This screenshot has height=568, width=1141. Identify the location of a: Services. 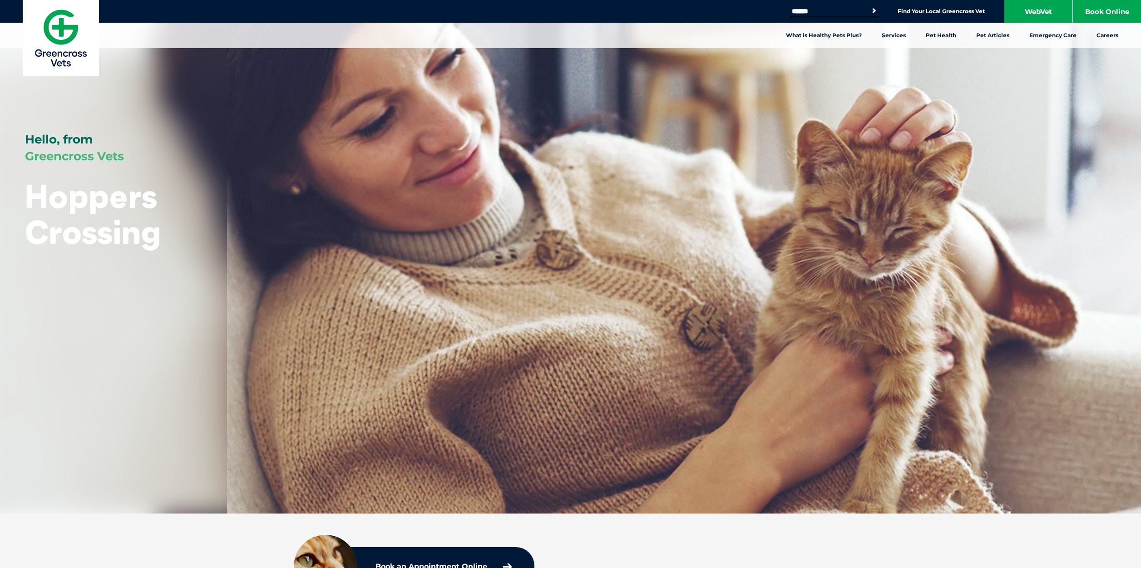
(893, 35).